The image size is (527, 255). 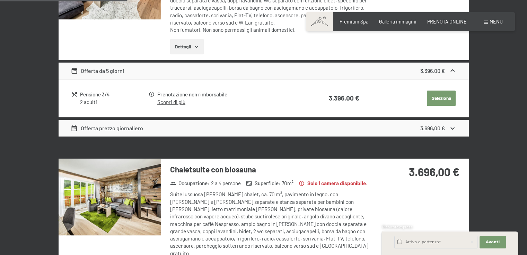 What do you see at coordinates (353, 21) in the screenshot?
I see `span: Premium Spa` at bounding box center [353, 21].